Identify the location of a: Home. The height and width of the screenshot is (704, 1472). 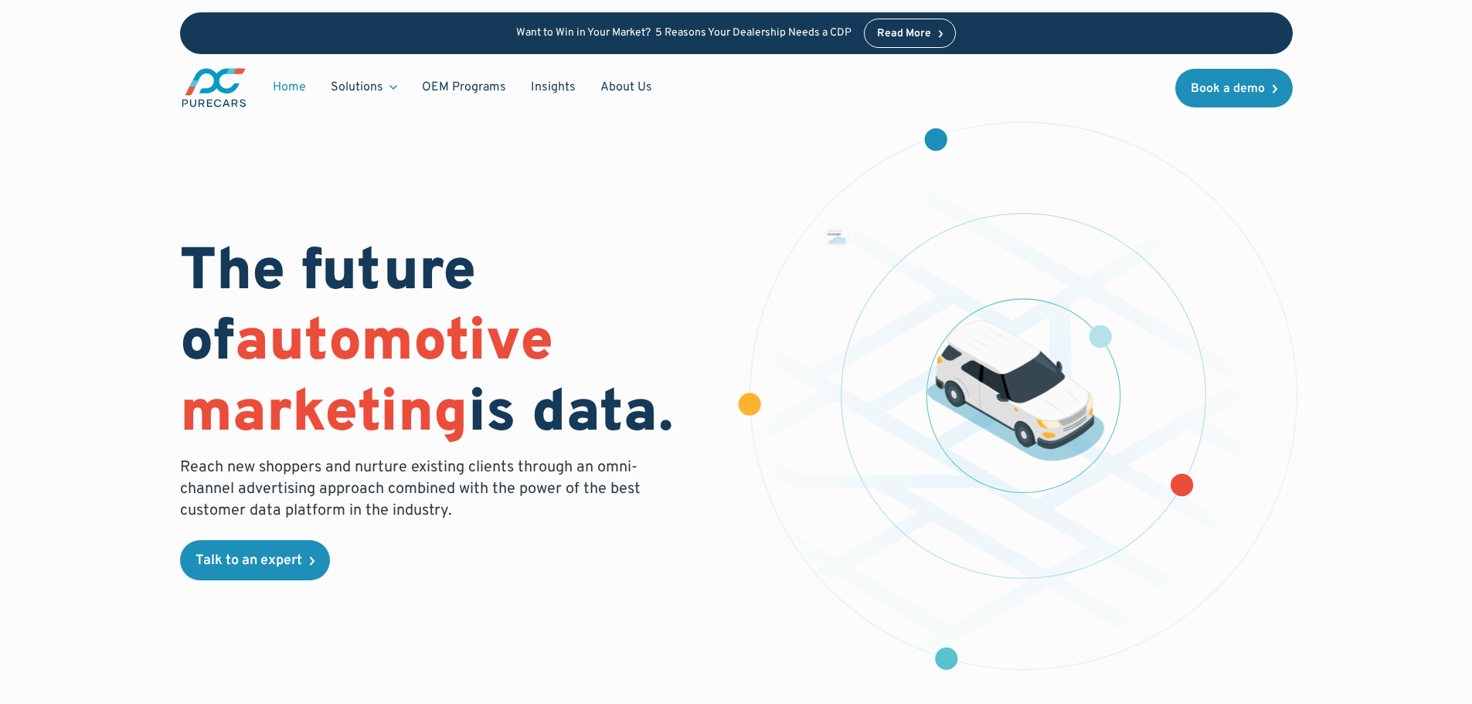
(289, 87).